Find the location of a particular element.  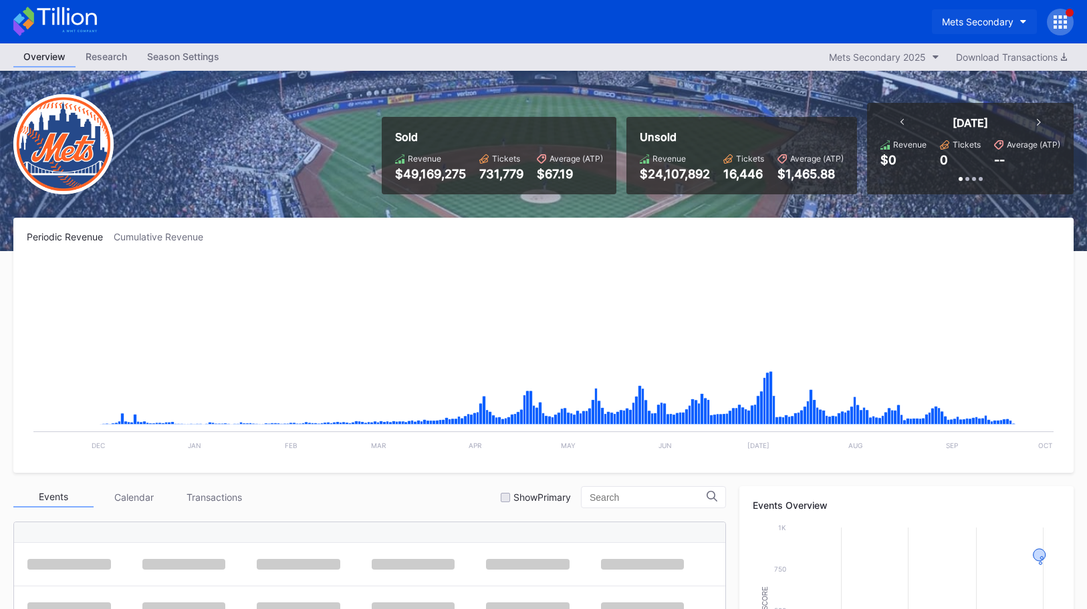

svg: Chart title is located at coordinates (543, 360).